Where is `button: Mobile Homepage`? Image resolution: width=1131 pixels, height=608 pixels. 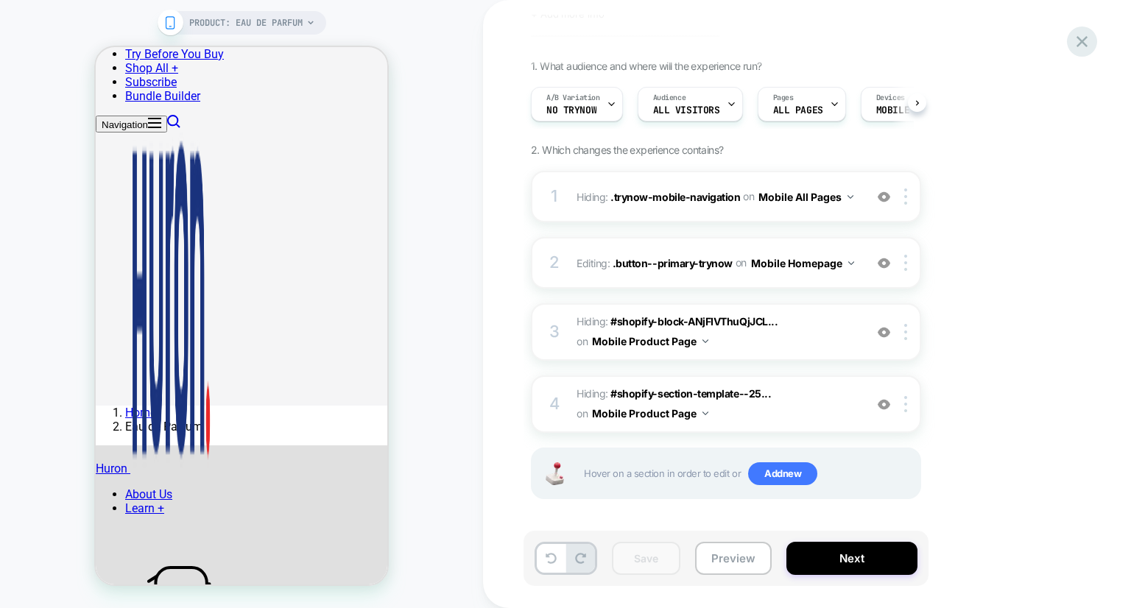 button: Mobile Homepage is located at coordinates (803, 263).